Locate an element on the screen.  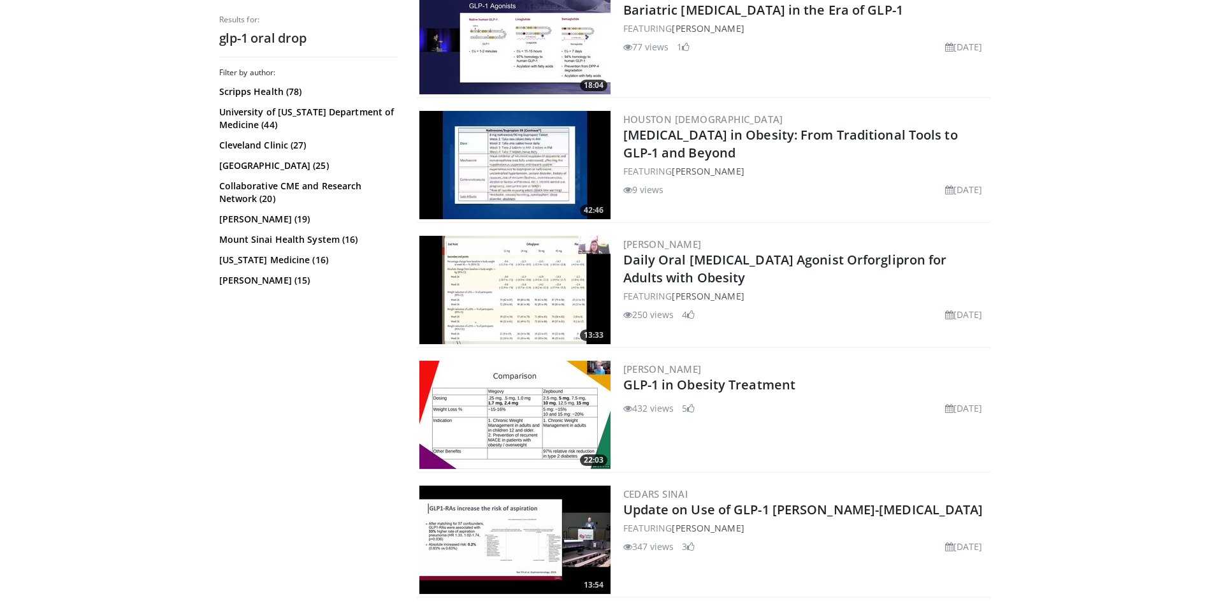
span: 42:46 is located at coordinates (593, 210).